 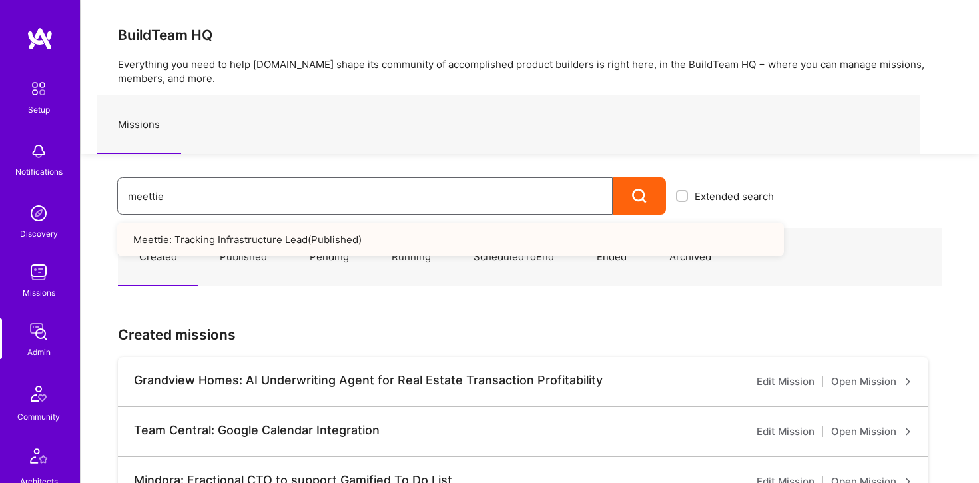 What do you see at coordinates (39, 352) in the screenshot?
I see `div: Admin` at bounding box center [39, 352].